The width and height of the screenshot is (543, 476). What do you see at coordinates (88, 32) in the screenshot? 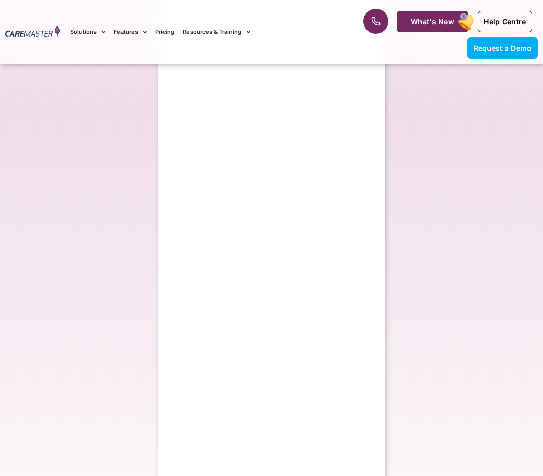
I see `a: Solutions` at bounding box center [88, 32].